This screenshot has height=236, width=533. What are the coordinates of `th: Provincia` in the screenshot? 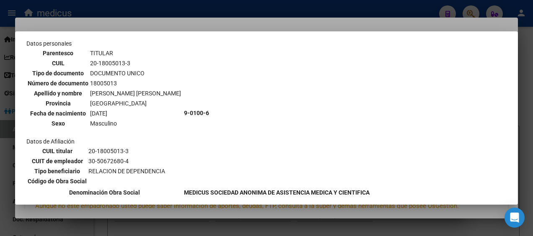 It's located at (58, 103).